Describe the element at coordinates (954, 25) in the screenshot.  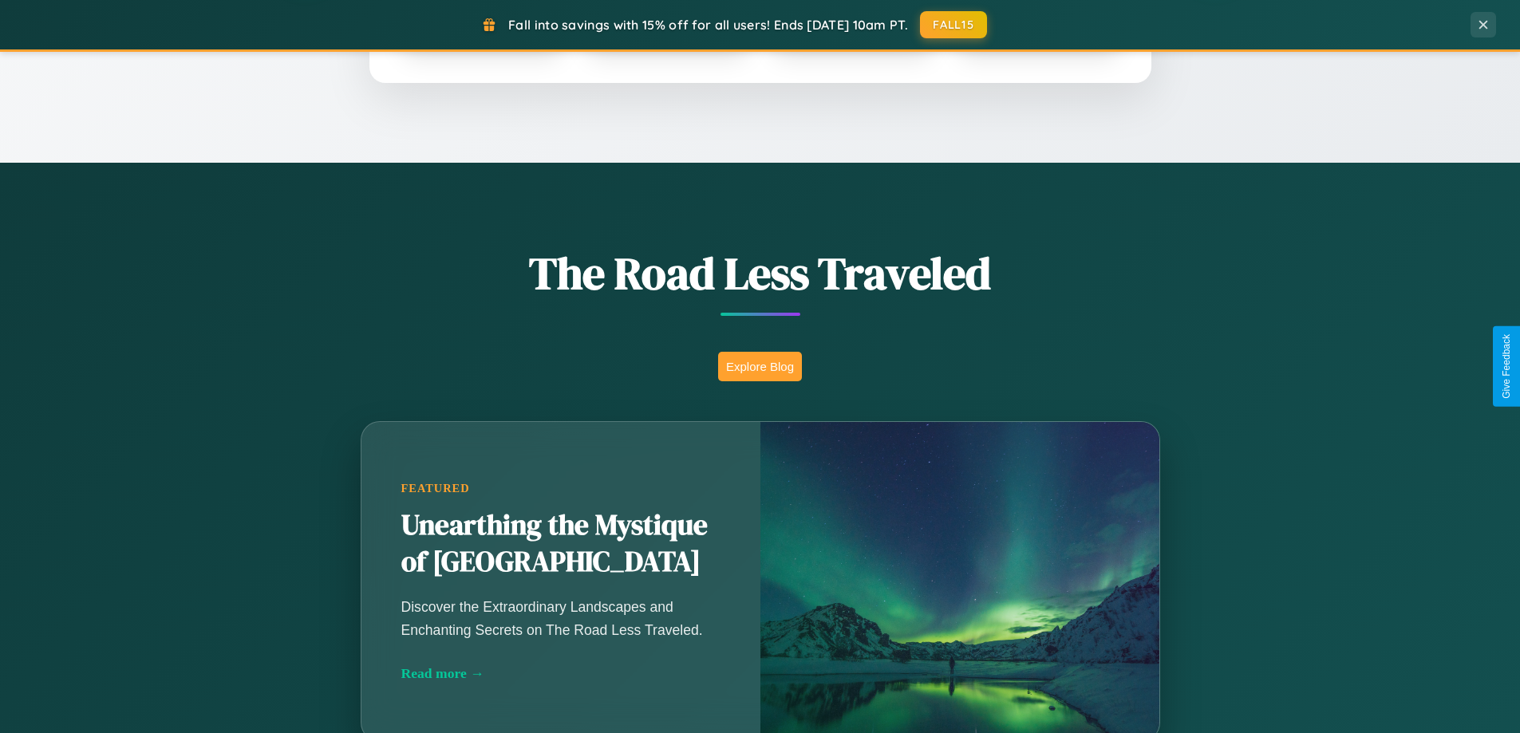
I see `button: FALL15` at that location.